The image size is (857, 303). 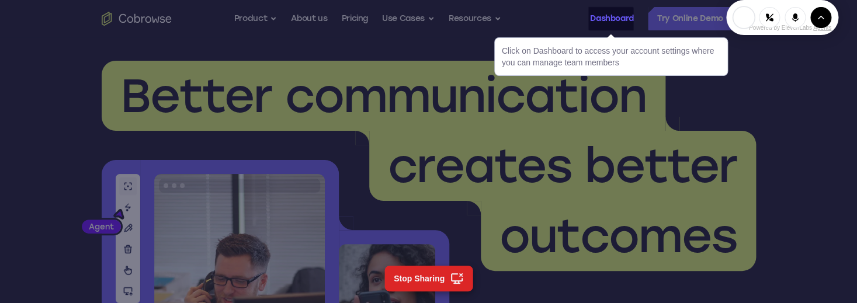 What do you see at coordinates (355, 19) in the screenshot?
I see `a: Pricing` at bounding box center [355, 19].